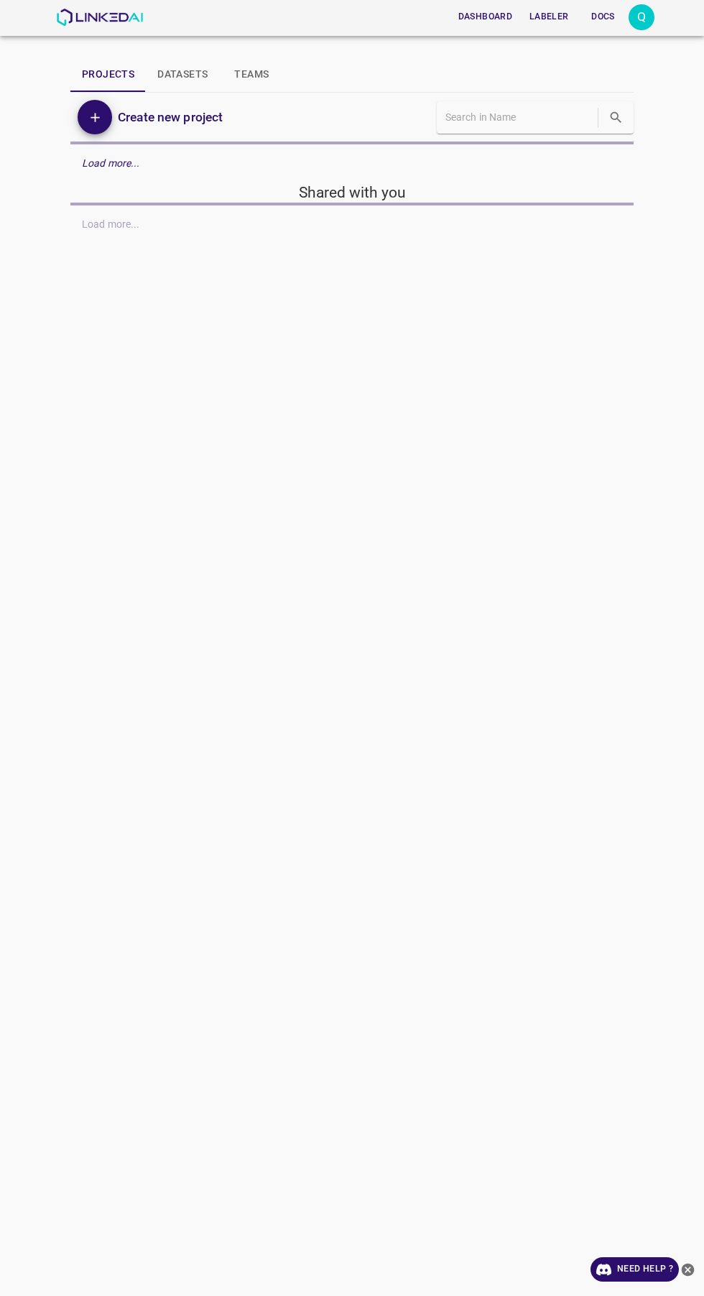  I want to click on a: Dashboard, so click(485, 17).